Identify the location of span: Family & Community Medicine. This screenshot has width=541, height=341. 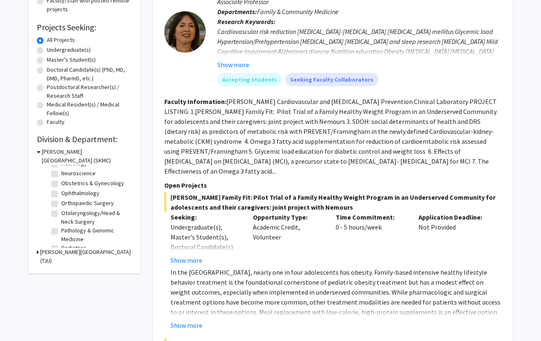
(298, 12).